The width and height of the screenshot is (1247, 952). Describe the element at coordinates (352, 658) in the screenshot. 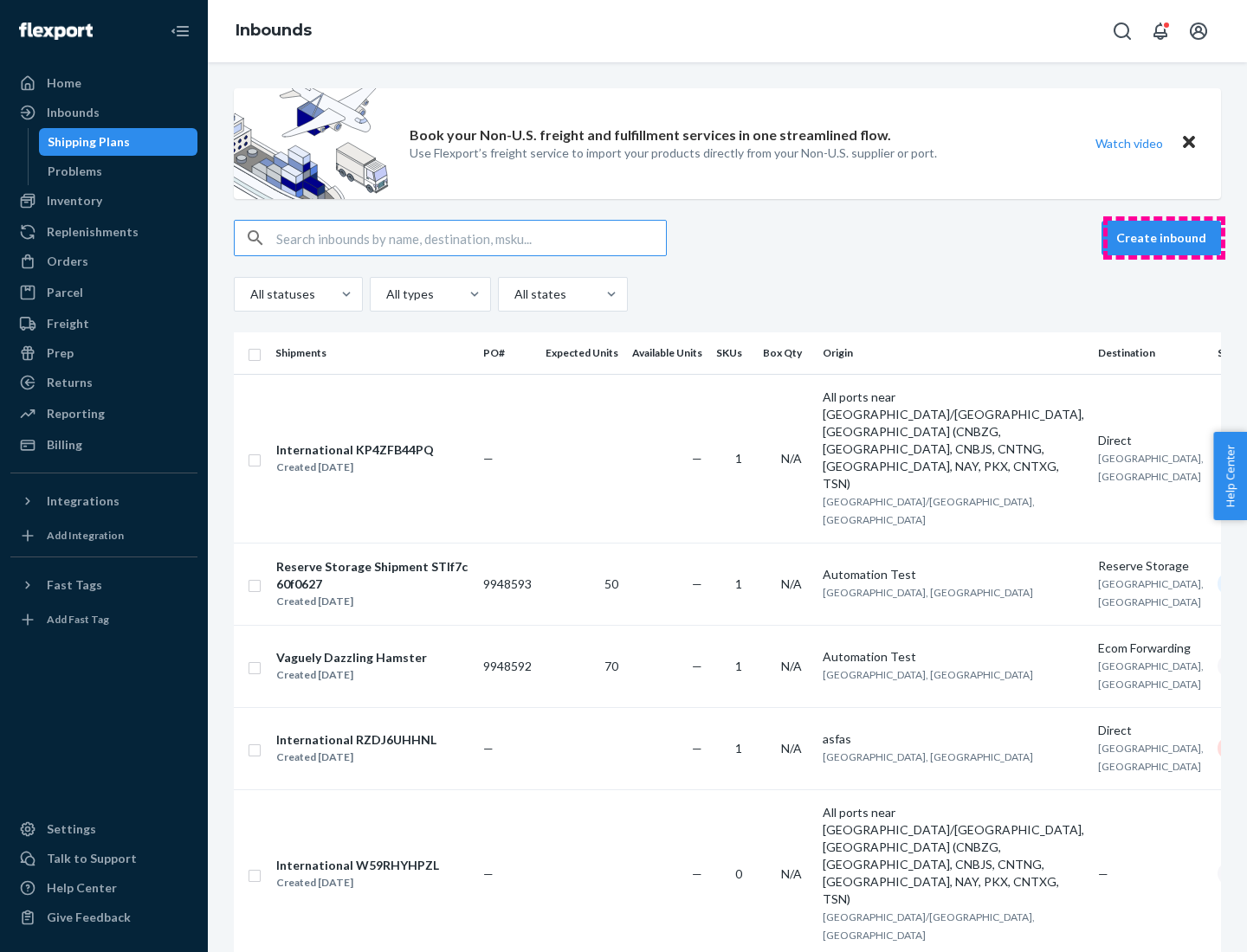

I see `div: Vaguely Dazzling Hamster` at that location.